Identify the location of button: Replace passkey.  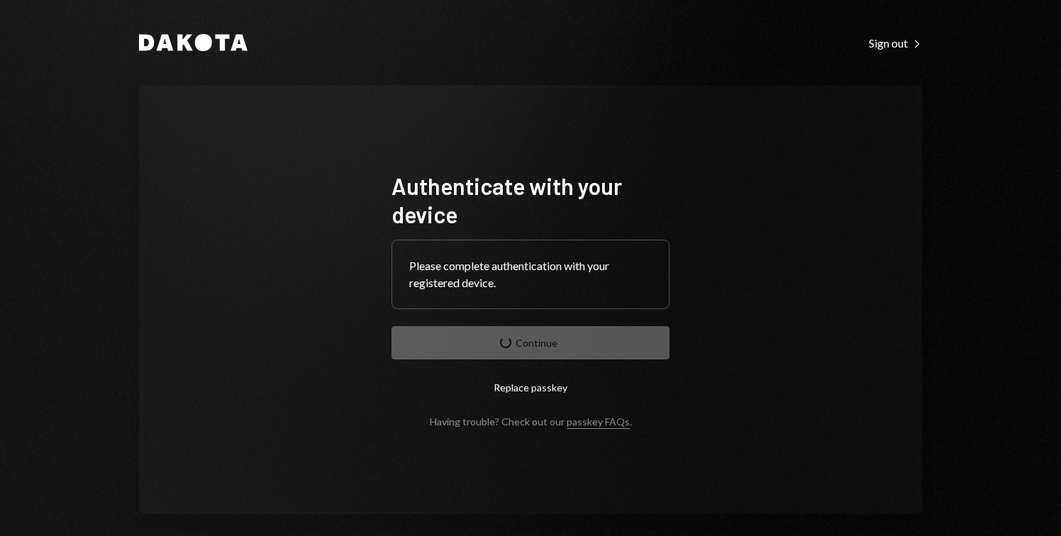
(531, 387).